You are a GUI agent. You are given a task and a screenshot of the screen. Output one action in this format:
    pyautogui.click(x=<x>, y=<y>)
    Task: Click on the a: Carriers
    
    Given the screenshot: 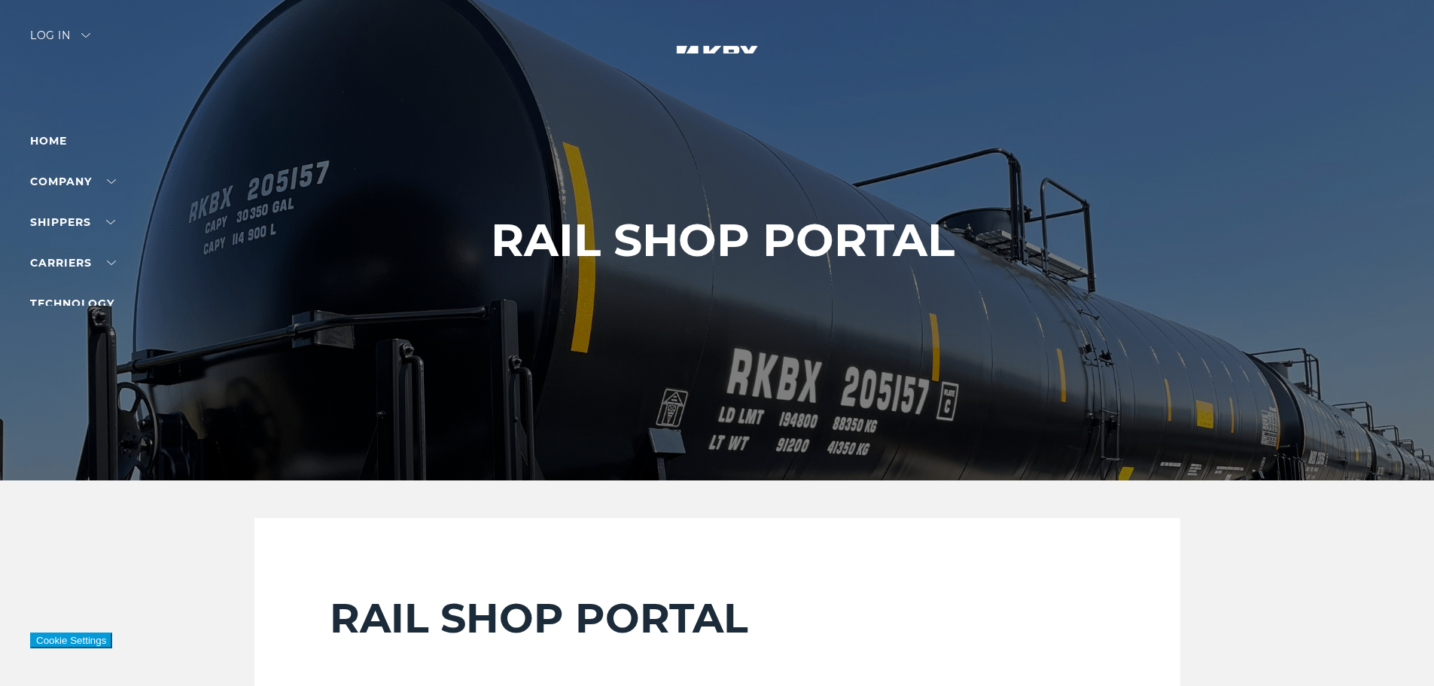 What is the action you would take?
    pyautogui.click(x=73, y=263)
    